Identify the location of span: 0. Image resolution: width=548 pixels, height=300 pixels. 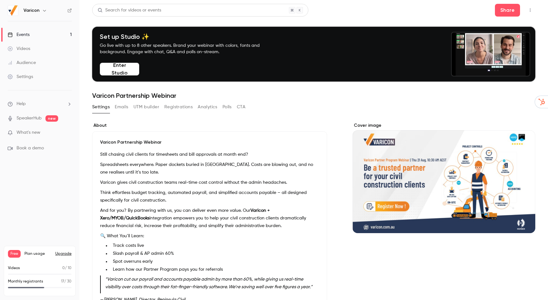
(64, 268).